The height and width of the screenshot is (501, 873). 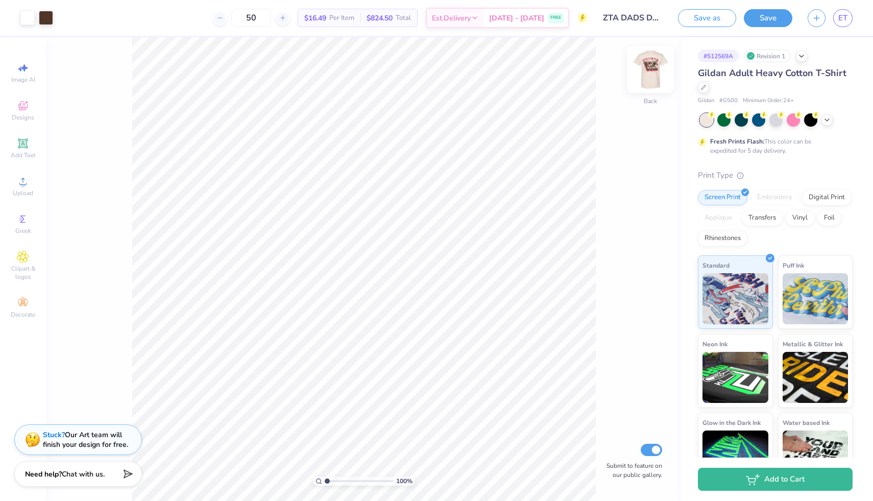 I want to click on strong: Stuck?, so click(x=54, y=434).